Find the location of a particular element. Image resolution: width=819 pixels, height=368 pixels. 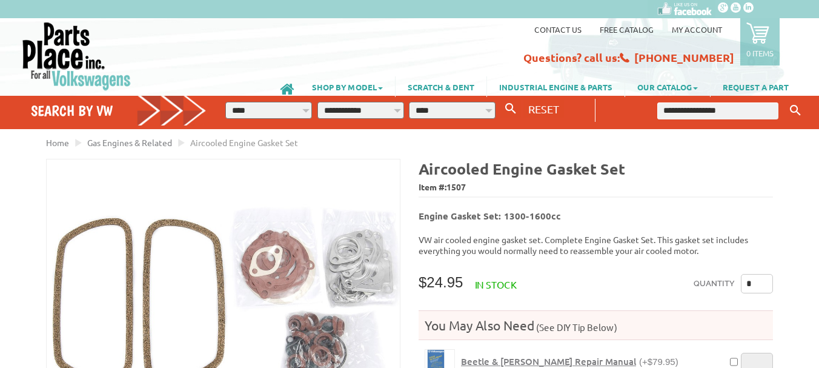

span: Gas Engines & Related is located at coordinates (130, 142).